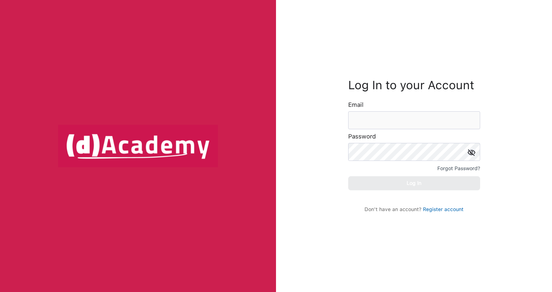 The height and width of the screenshot is (292, 552). Describe the element at coordinates (414, 183) in the screenshot. I see `button: Log In` at that location.